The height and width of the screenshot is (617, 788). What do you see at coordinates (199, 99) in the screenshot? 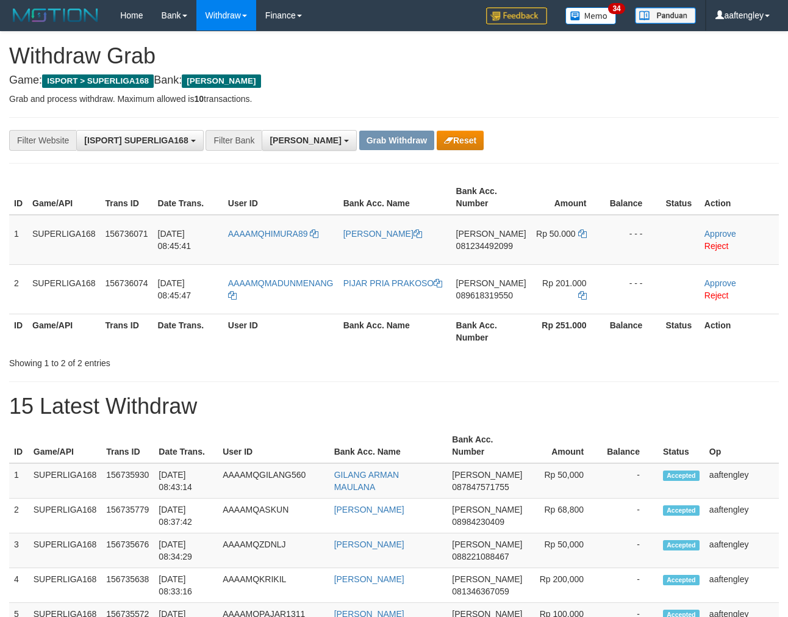
I see `strong: 10` at bounding box center [199, 99].